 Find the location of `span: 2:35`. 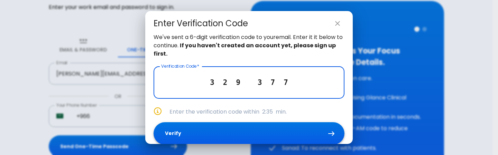

span: 2:35 is located at coordinates (267, 112).